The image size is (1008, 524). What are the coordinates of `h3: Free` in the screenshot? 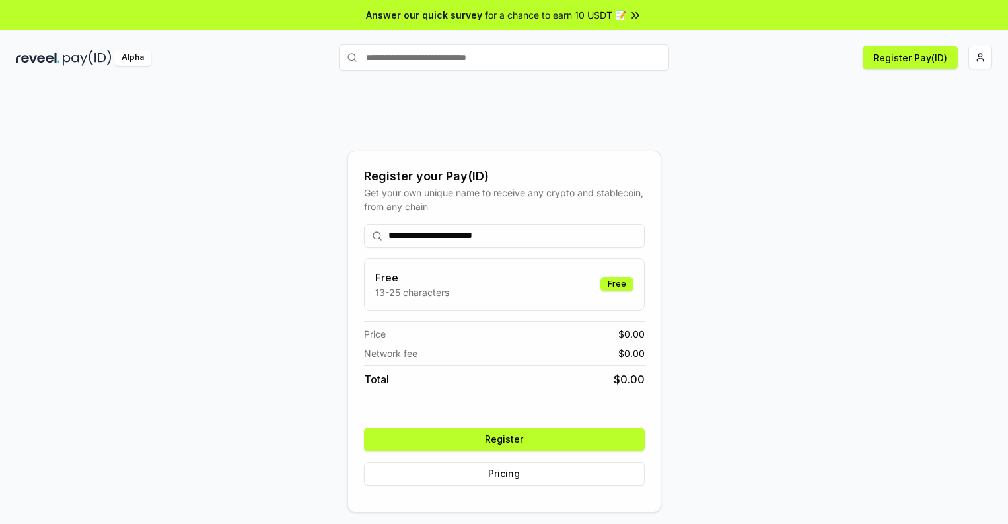 It's located at (412, 278).